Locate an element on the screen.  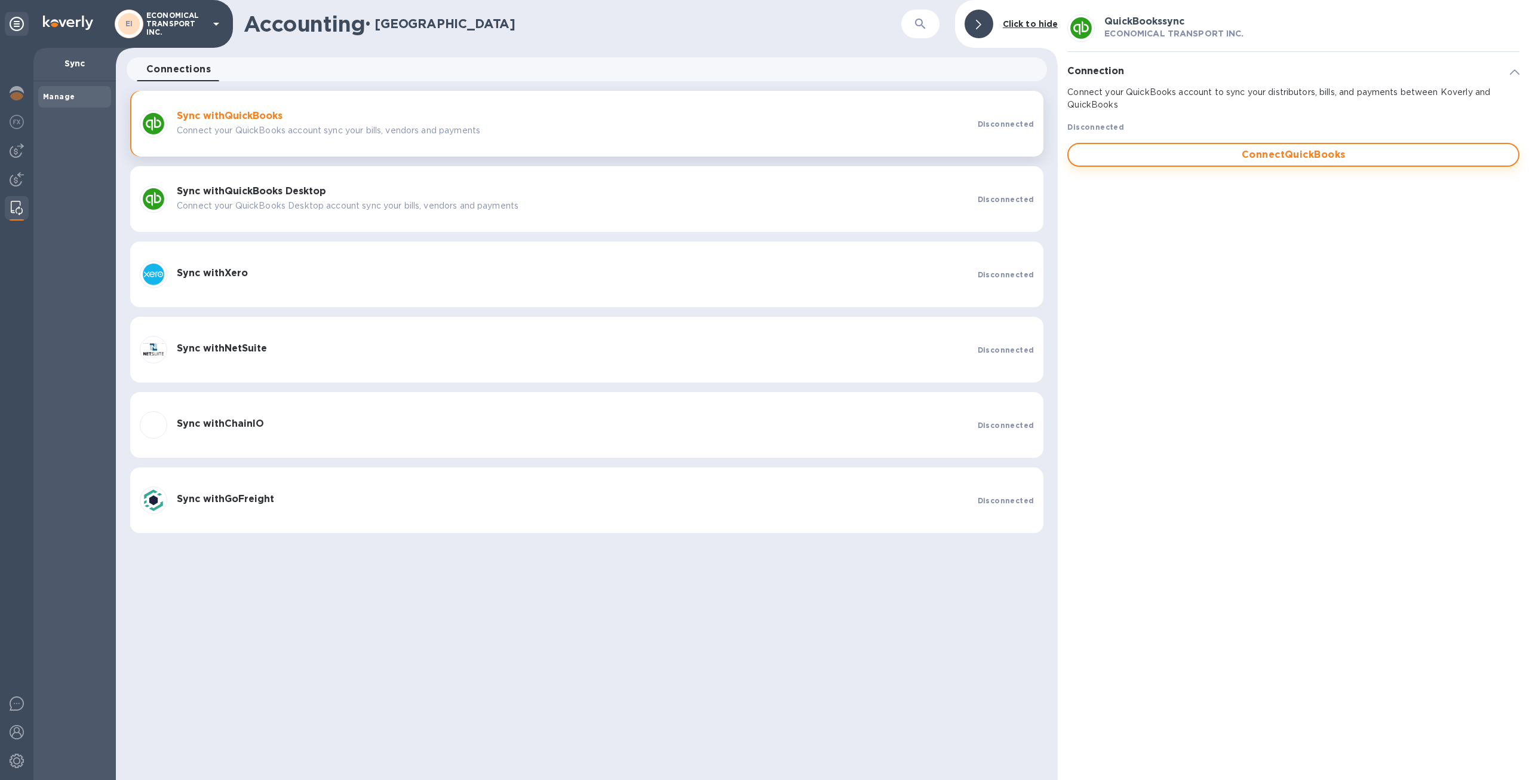
b: Sync with ChainIO is located at coordinates (220, 423).